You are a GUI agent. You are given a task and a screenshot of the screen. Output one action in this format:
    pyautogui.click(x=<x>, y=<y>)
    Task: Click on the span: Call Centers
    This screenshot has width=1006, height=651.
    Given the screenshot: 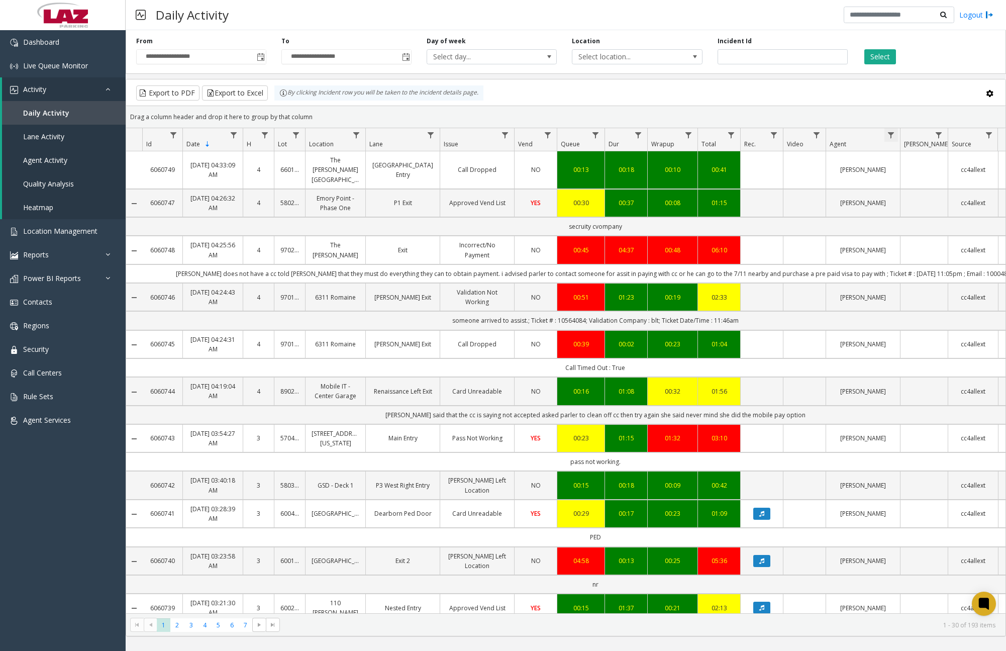 What is the action you would take?
    pyautogui.click(x=42, y=372)
    